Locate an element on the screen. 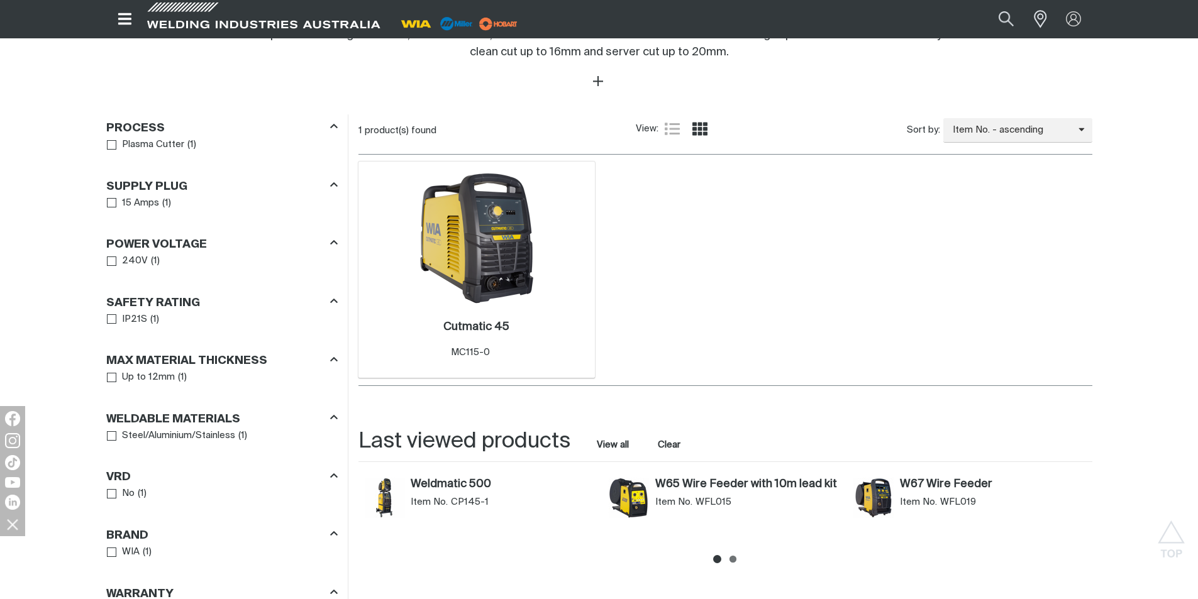 The image size is (1198, 599). a: View all last viewed products is located at coordinates (612, 445).